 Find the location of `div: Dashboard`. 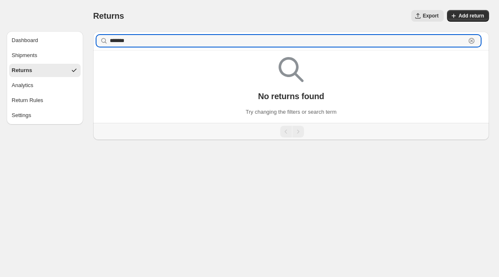

div: Dashboard is located at coordinates (25, 40).